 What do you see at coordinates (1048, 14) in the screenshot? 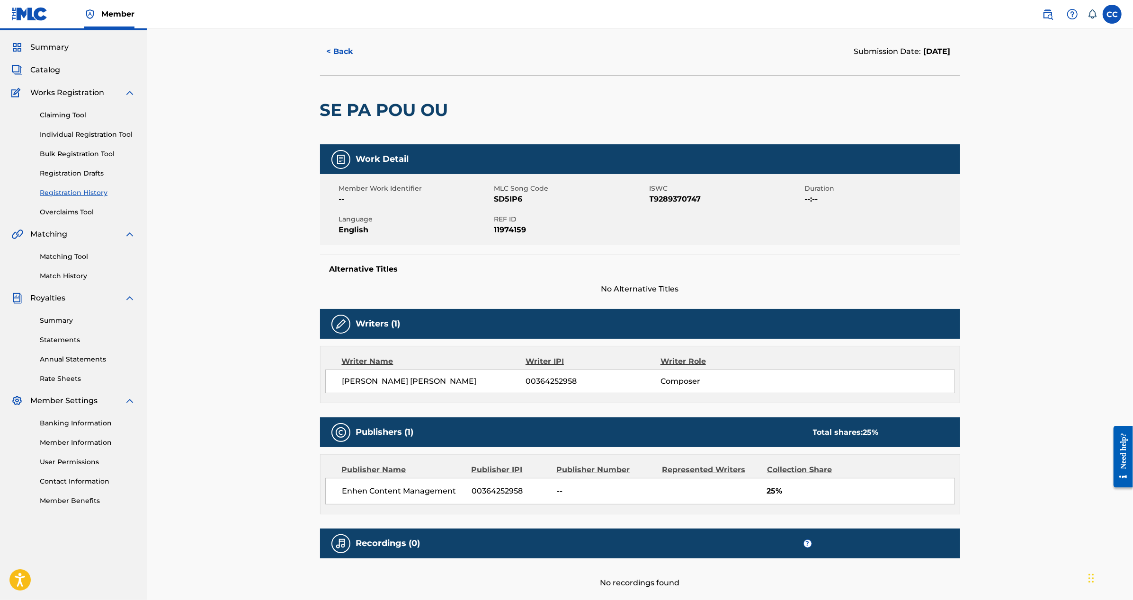
I see `img: search` at bounding box center [1048, 14].